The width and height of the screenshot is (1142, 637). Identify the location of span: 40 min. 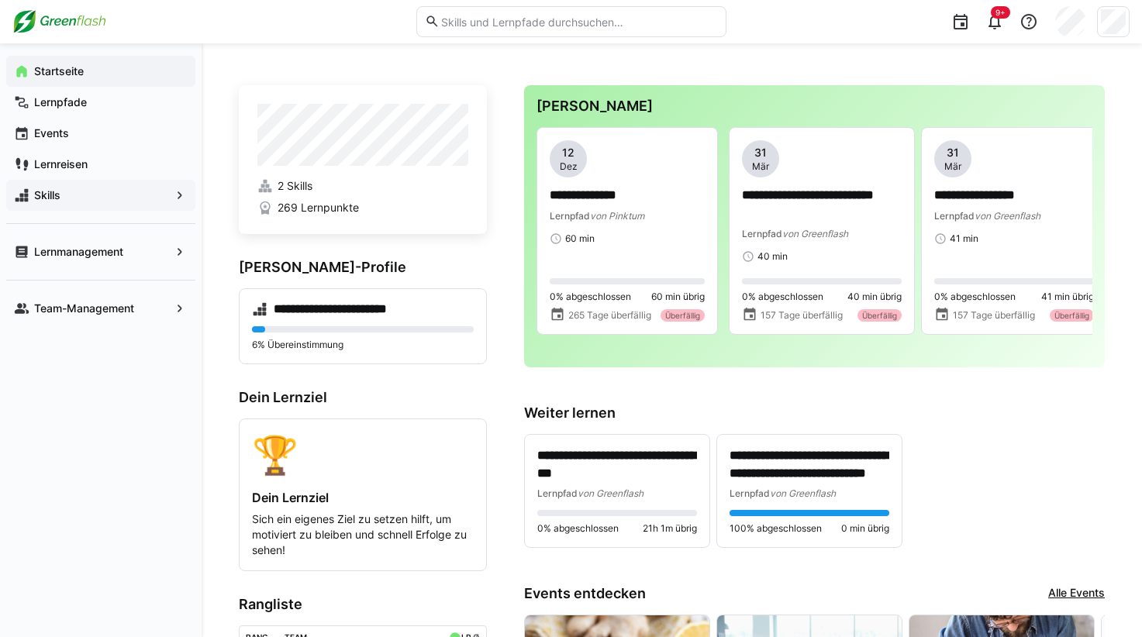
(772, 257).